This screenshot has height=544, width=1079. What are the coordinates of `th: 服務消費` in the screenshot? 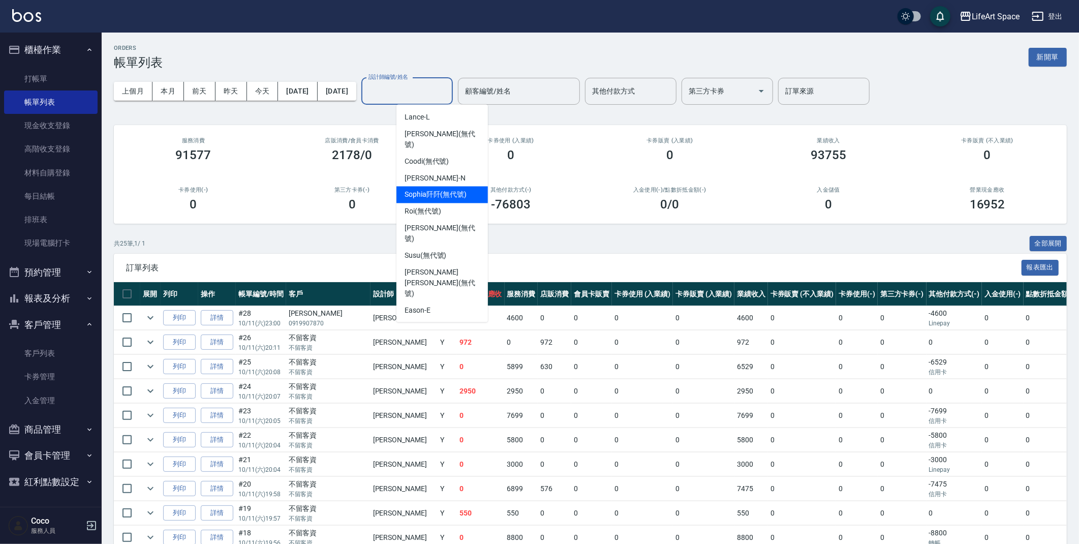 It's located at (521, 294).